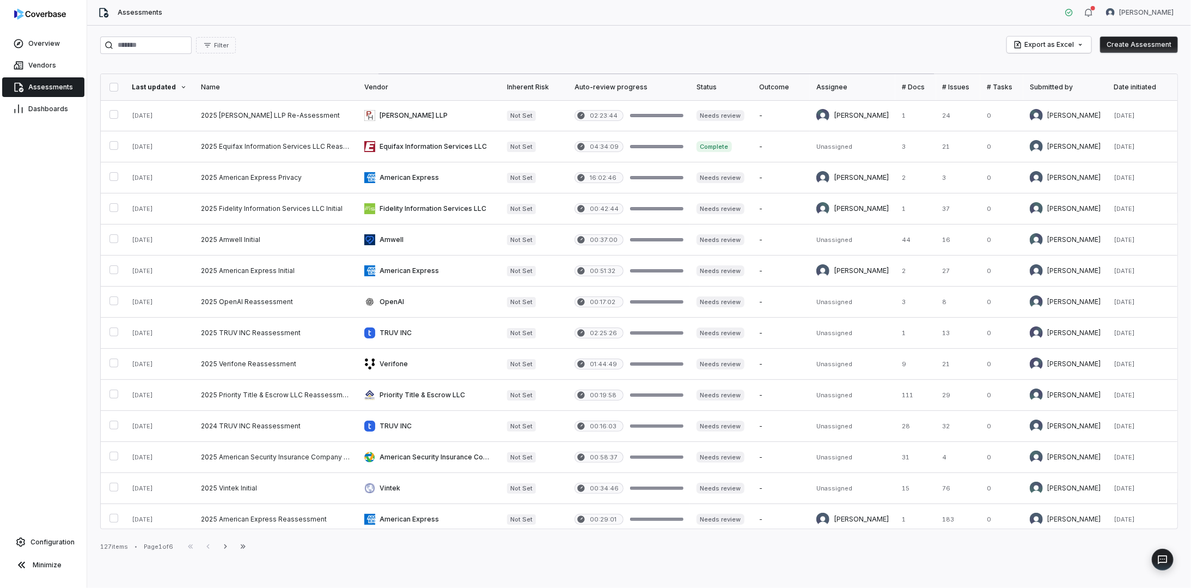 The width and height of the screenshot is (1191, 588). Describe the element at coordinates (916, 87) in the screenshot. I see `div: # Docs` at that location.